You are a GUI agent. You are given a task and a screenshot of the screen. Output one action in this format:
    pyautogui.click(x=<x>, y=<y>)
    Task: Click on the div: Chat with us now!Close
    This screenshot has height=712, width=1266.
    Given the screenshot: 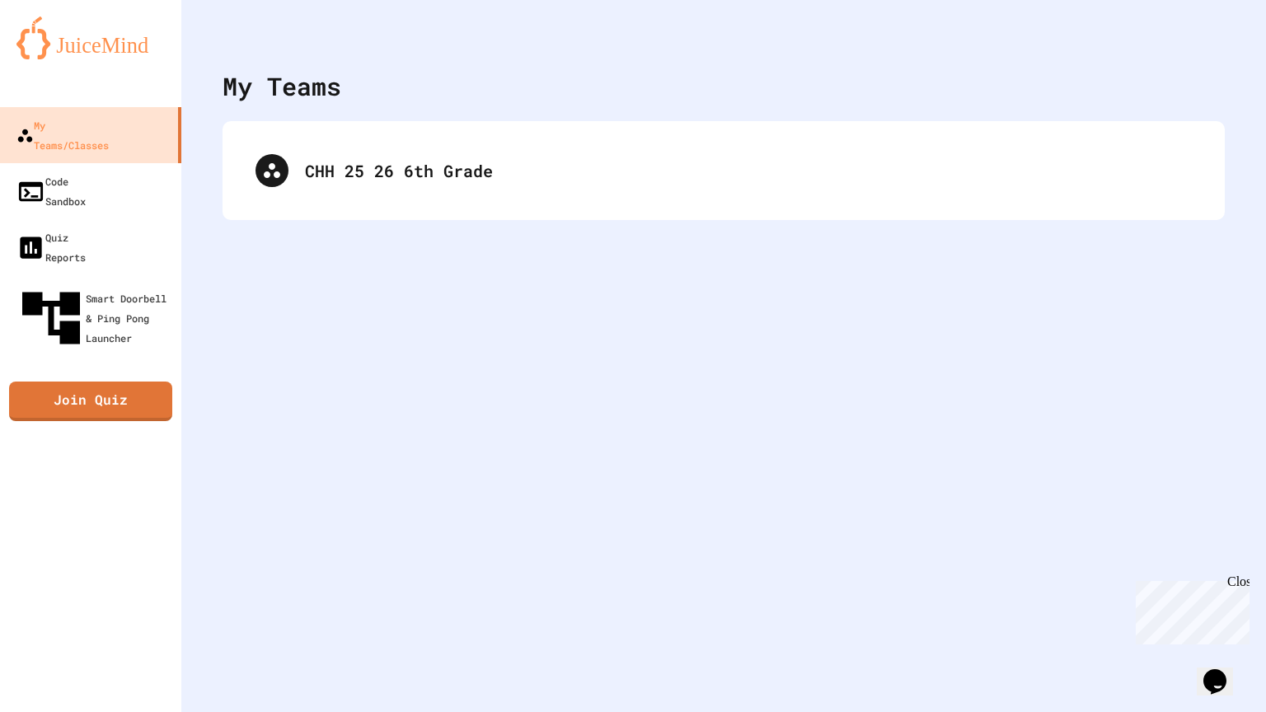 What is the action you would take?
    pyautogui.click(x=60, y=55)
    